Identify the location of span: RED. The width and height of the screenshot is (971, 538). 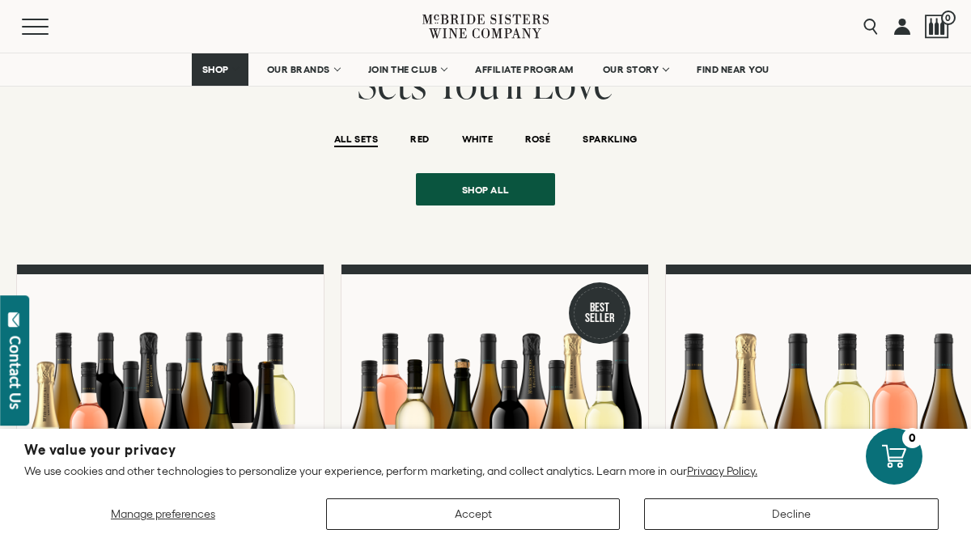
(419, 140).